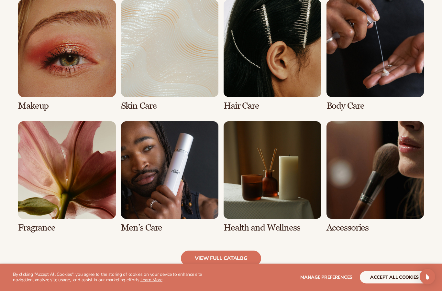 The height and width of the screenshot is (291, 442). Describe the element at coordinates (67, 177) in the screenshot. I see `div: 5 / 8` at that location.